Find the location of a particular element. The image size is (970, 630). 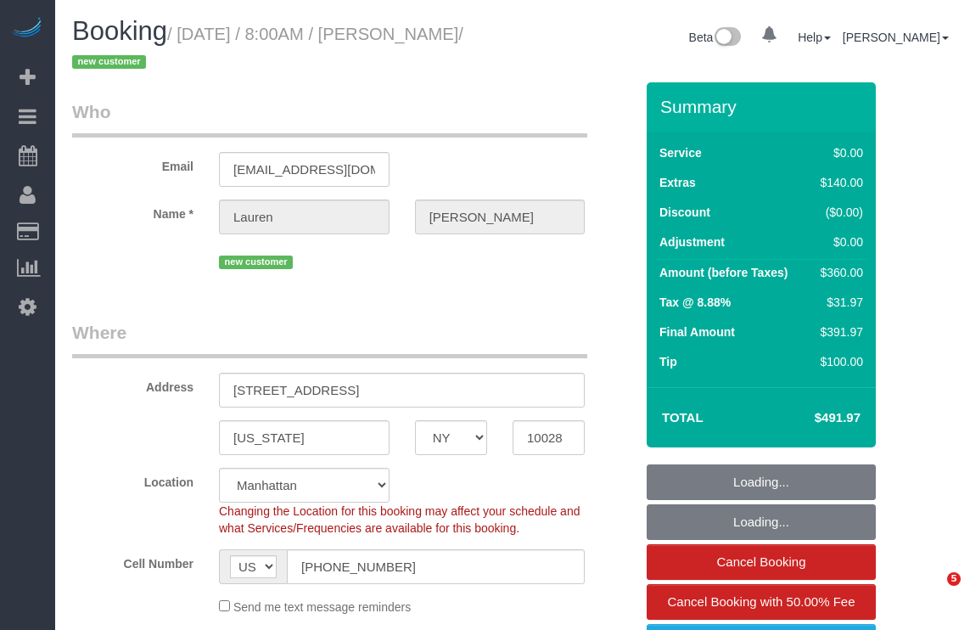

span: Changing the Location for this booking may affect your schedule and what Services/Frequencies are... is located at coordinates (399, 519).